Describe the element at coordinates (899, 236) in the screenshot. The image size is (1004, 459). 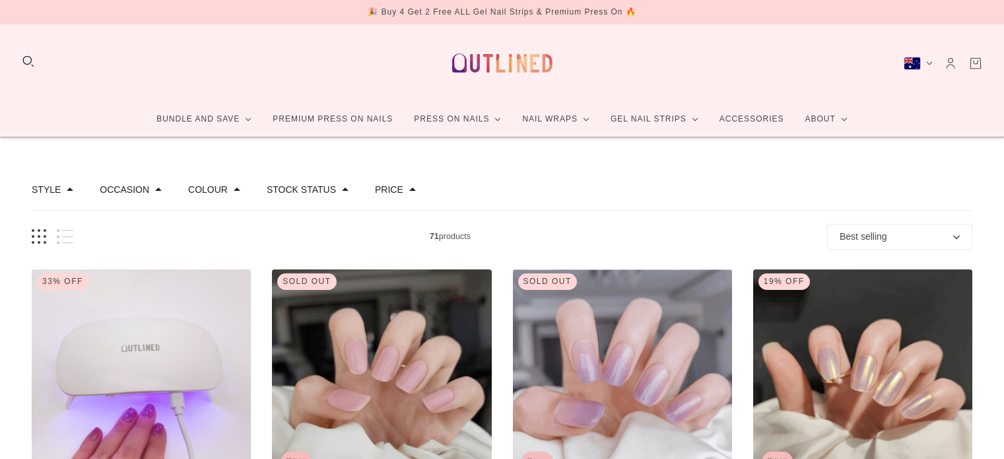
I see `button: Best selling` at that location.